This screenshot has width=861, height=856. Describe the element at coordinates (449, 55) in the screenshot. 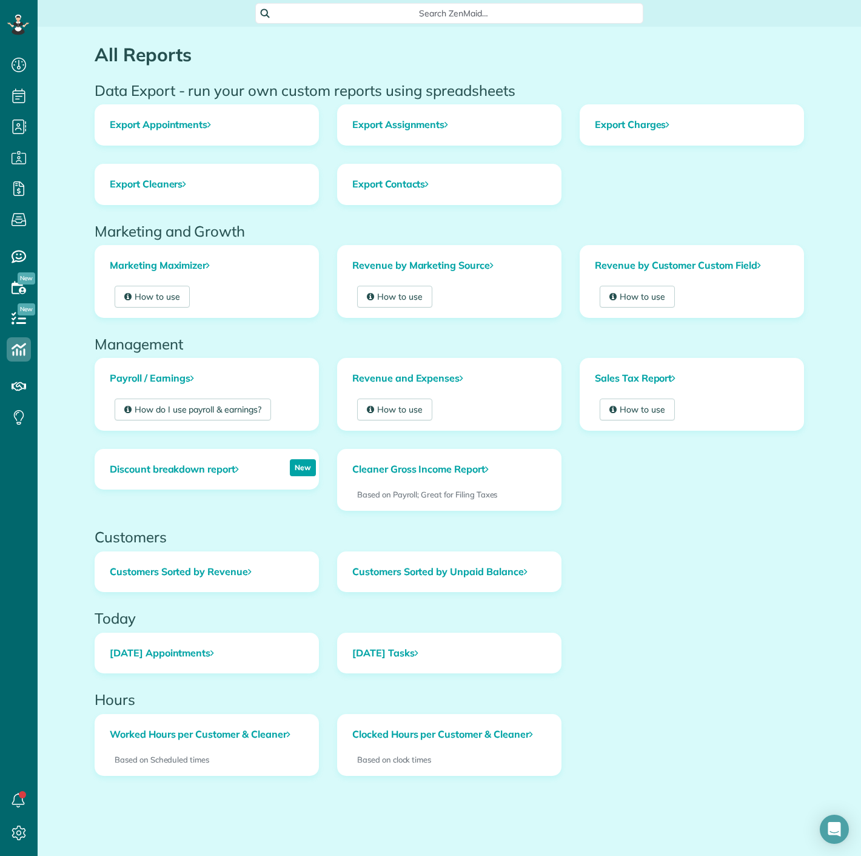

I see `h1: All Reports` at that location.